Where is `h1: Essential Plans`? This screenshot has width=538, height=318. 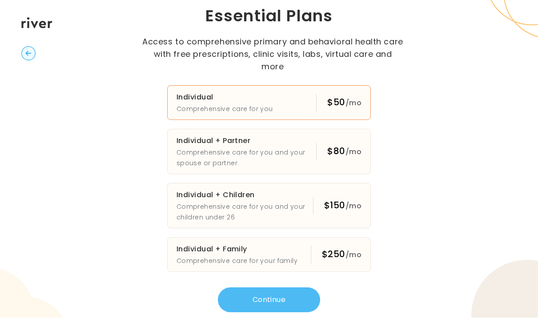
h1: Essential Plans is located at coordinates (269, 16).